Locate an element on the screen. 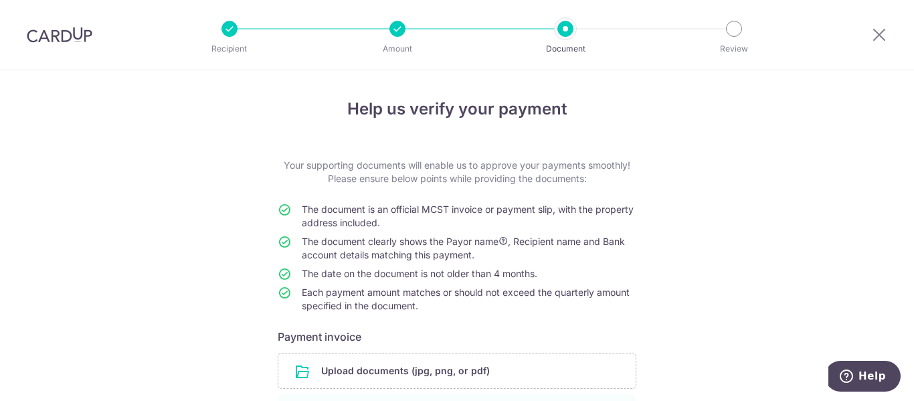  span: The date on the document is not older than 4 months. is located at coordinates (420, 273).